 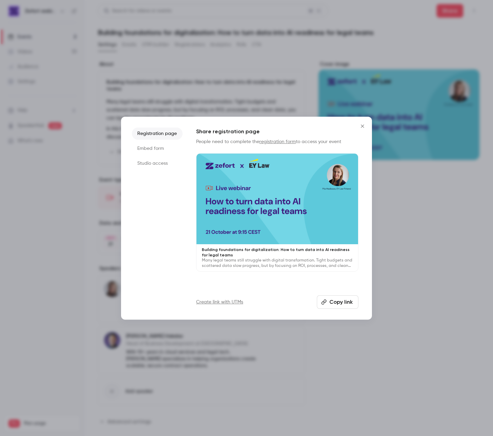 I want to click on p: Many legal teams still struggle with digital transformation. Tight budgets and scattered data slo..., so click(x=277, y=263).